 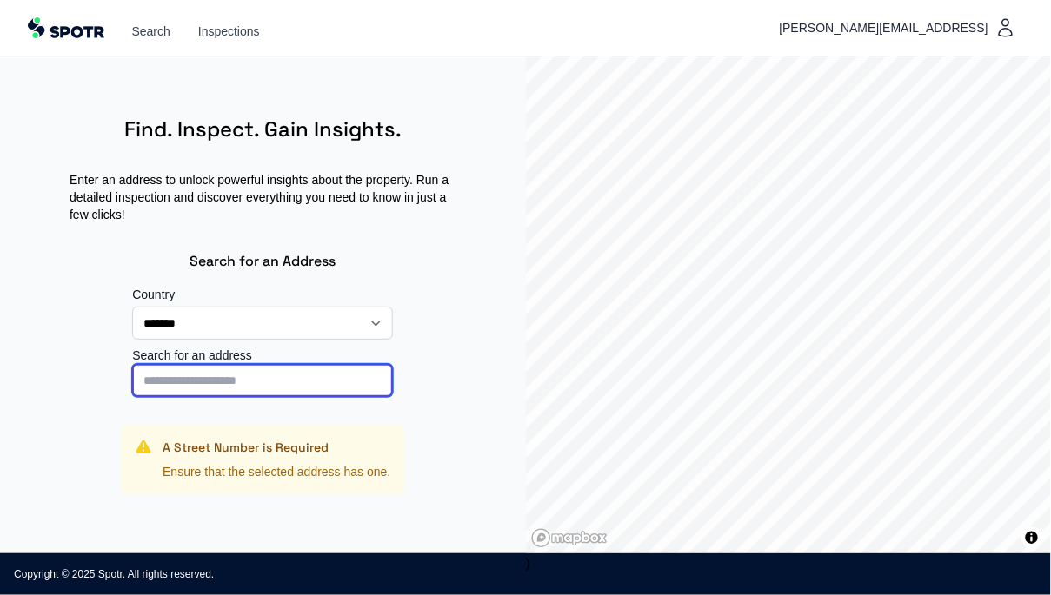 What do you see at coordinates (263, 356) in the screenshot?
I see `label: Search for an address` at bounding box center [263, 356].